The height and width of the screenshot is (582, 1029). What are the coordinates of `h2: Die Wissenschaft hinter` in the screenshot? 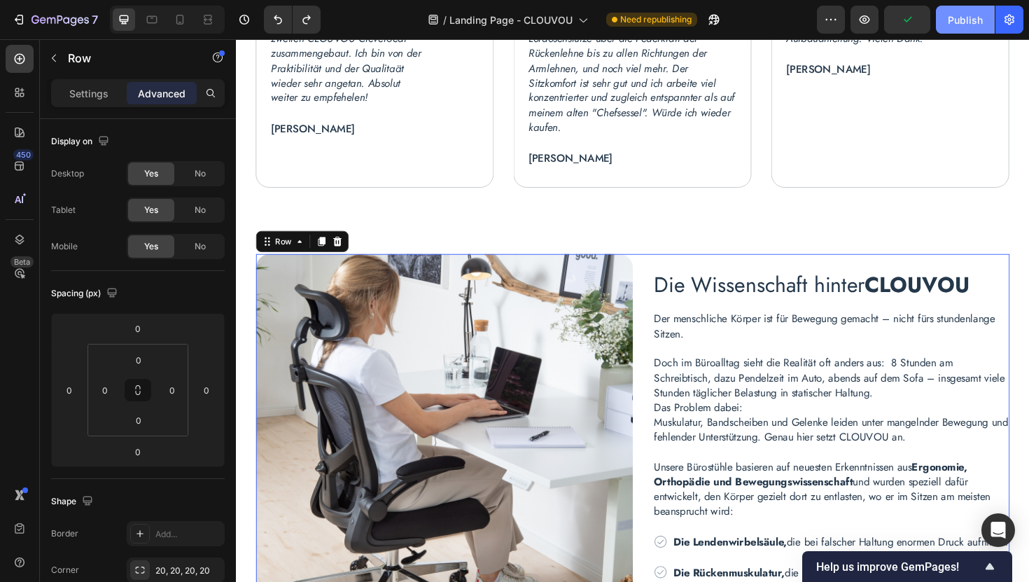 It's located at (630, 260).